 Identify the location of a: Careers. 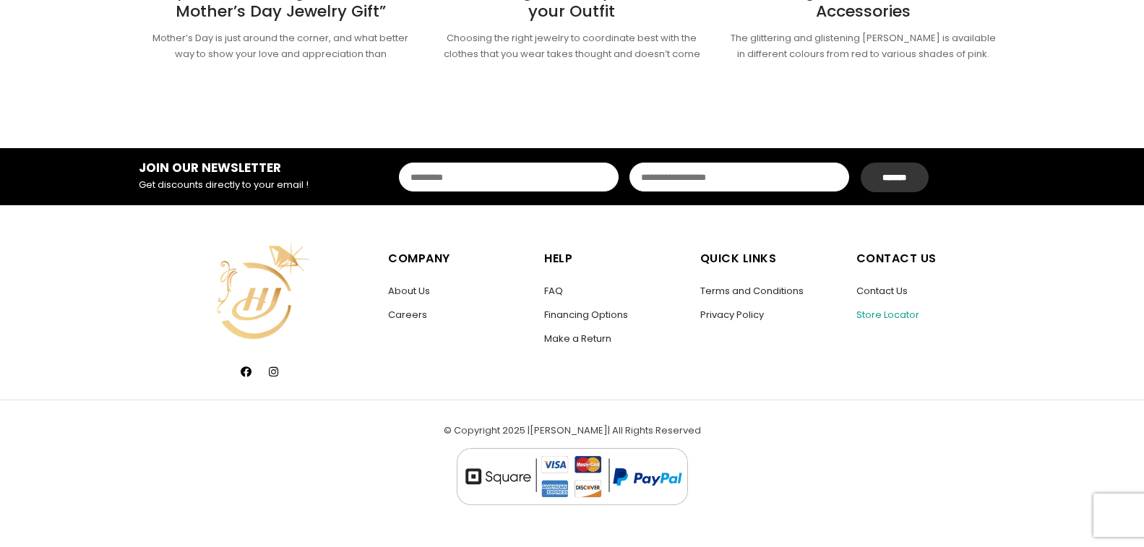
(408, 314).